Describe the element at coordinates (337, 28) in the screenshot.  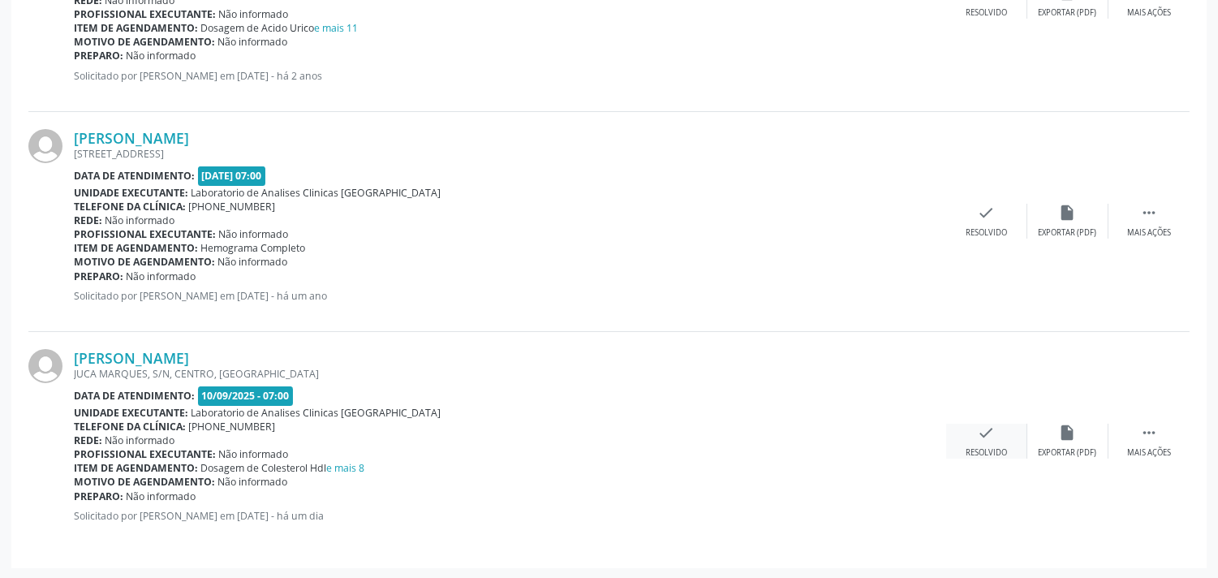
I see `a: e mais 11` at that location.